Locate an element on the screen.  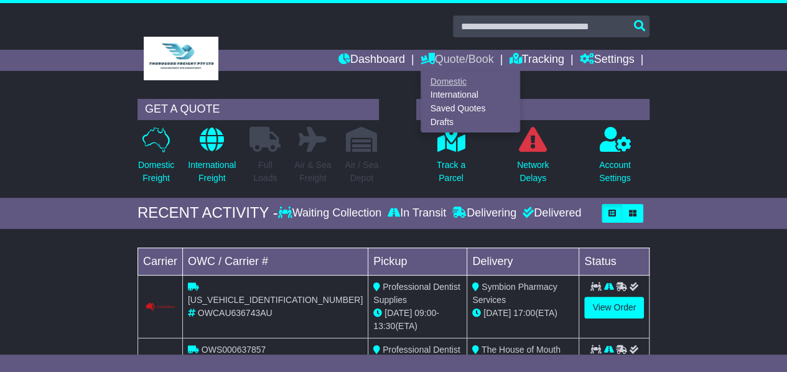
a: International is located at coordinates (470, 95).